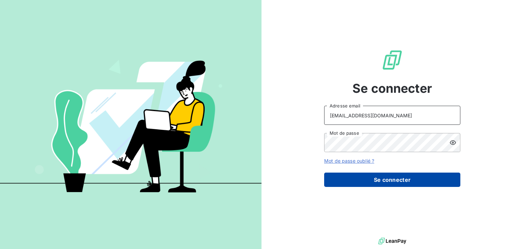 This screenshot has height=249, width=523. What do you see at coordinates (349, 160) in the screenshot?
I see `a: Mot de passe oublié ?` at bounding box center [349, 160].